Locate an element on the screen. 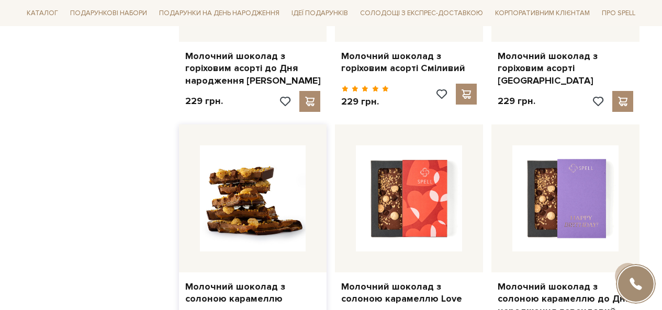  span: Каталог is located at coordinates (42, 13).